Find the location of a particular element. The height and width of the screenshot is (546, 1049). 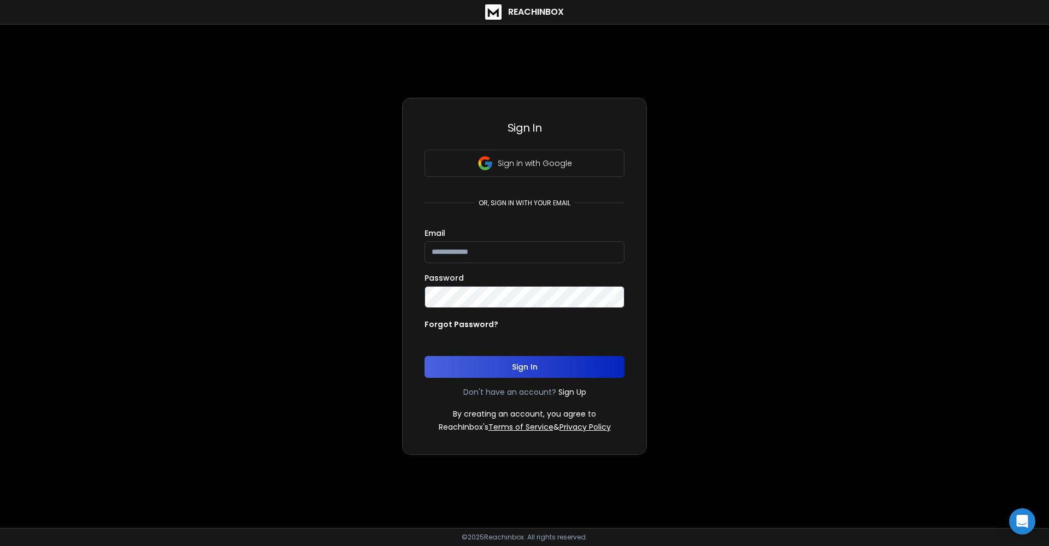

img: logo is located at coordinates (493, 12).